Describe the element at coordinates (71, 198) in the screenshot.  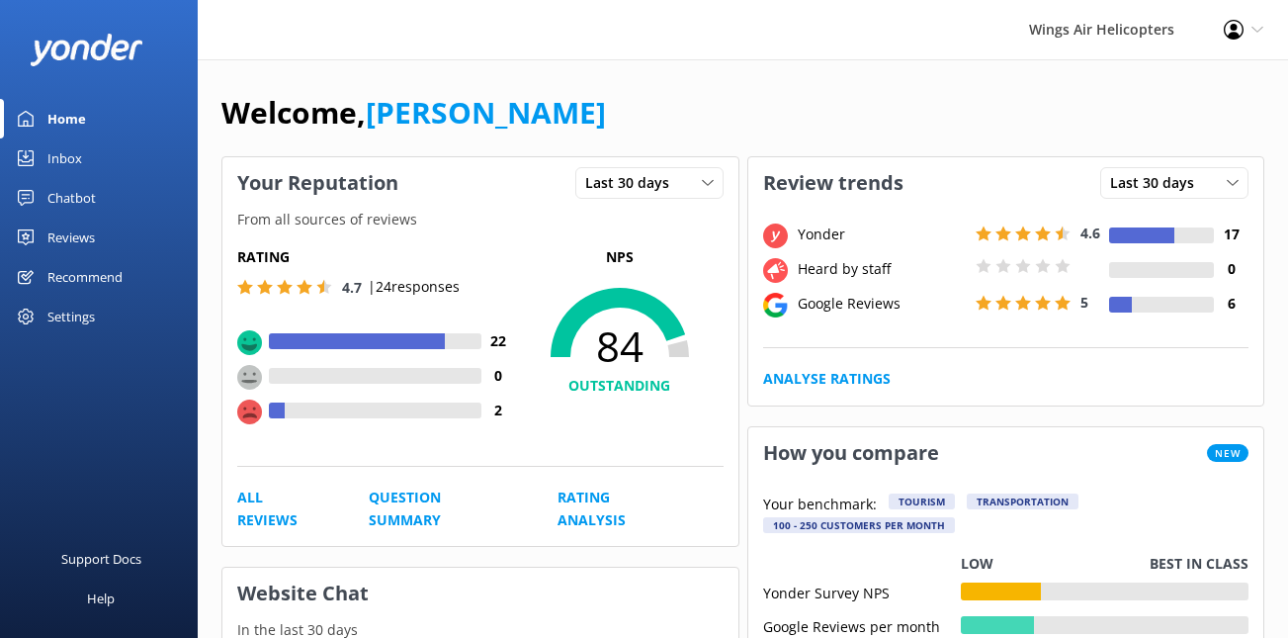
I see `div: Chatbot` at that location.